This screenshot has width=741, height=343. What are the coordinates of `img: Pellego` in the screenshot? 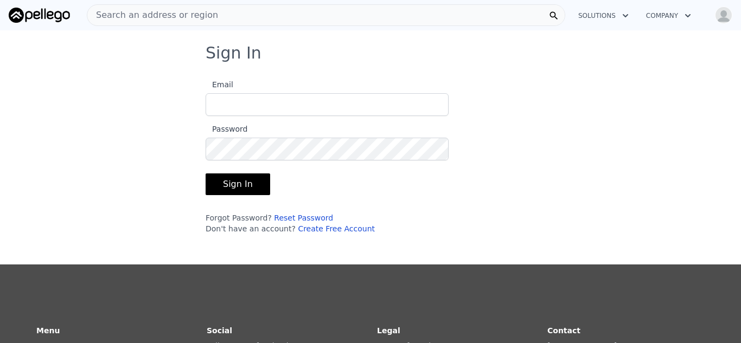 It's located at (39, 15).